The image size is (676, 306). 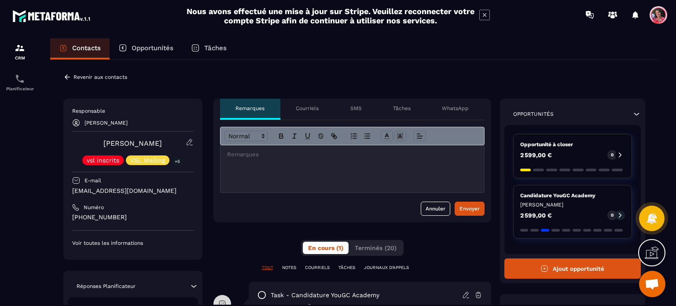 I want to click on p: VSL Mailing, so click(x=147, y=160).